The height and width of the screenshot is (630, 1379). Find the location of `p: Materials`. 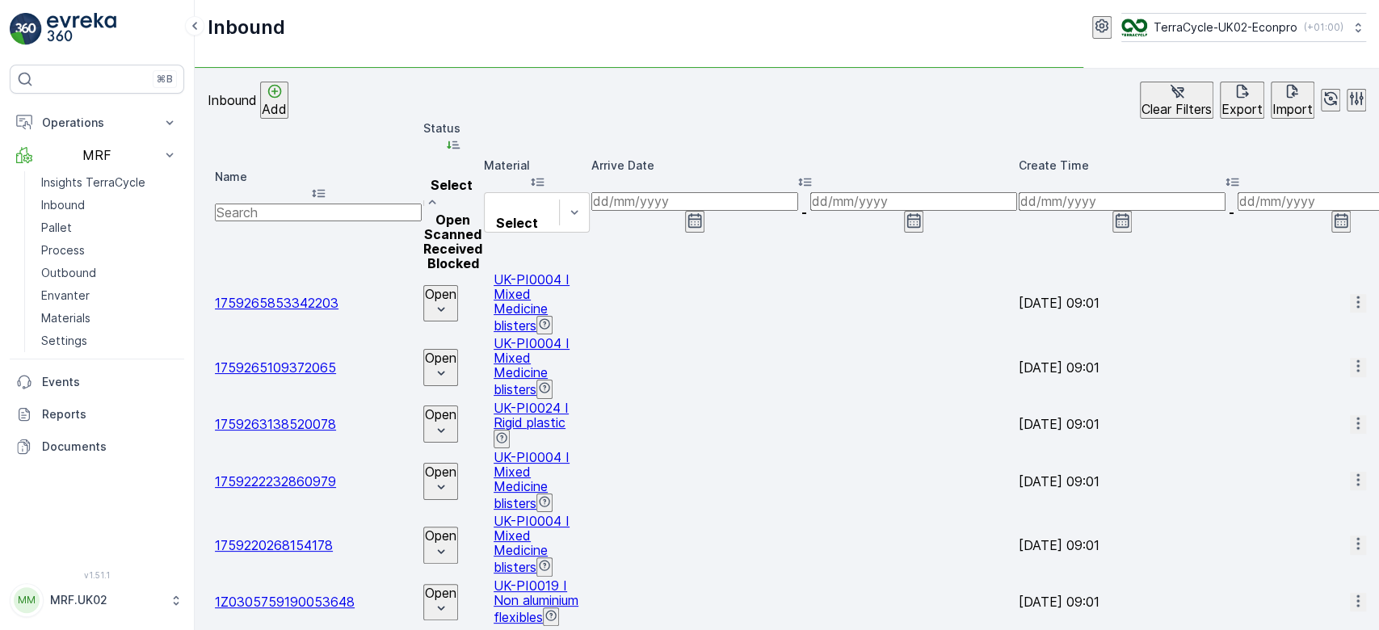

p: Materials is located at coordinates (65, 318).